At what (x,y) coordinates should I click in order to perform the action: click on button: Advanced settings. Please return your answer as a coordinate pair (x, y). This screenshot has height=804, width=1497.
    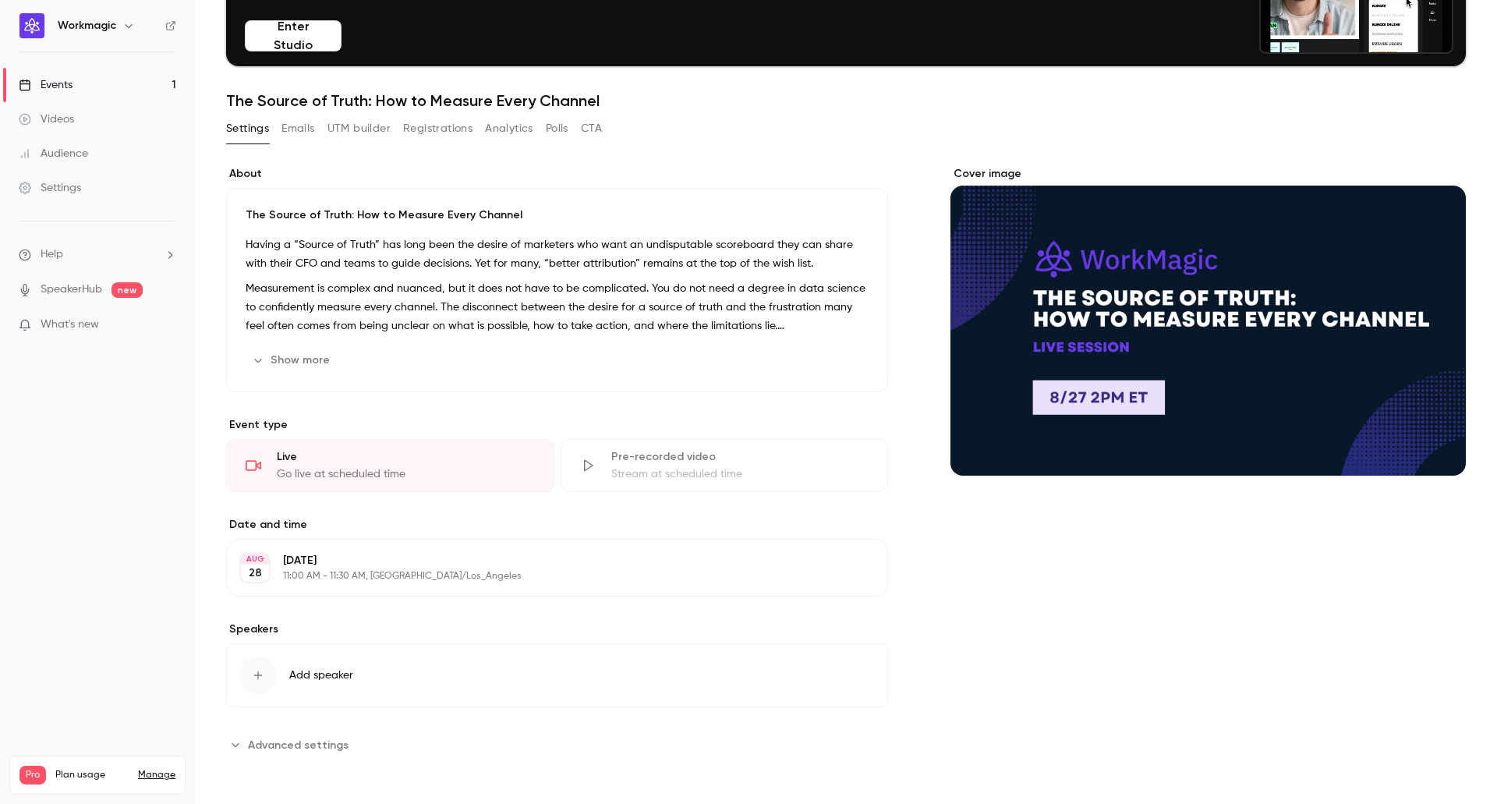
    Looking at the image, I should click on (292, 745).